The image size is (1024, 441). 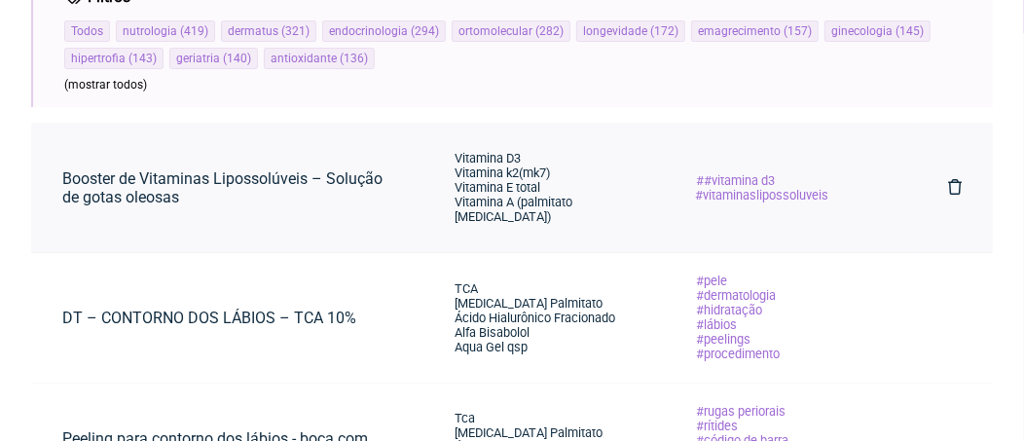 I want to click on span: nutrologia, so click(x=150, y=31).